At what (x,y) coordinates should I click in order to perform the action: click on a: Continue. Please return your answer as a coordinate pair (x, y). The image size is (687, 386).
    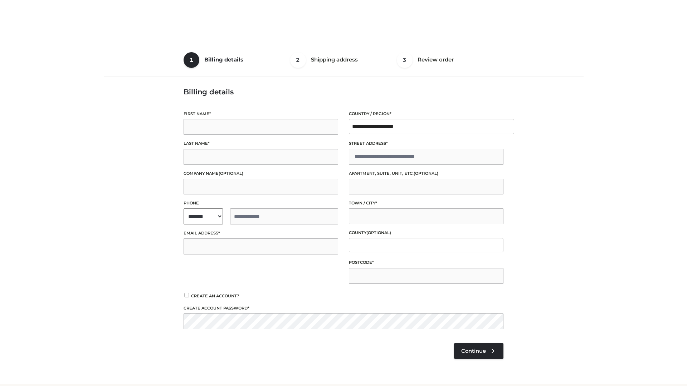
    Looking at the image, I should click on (478, 351).